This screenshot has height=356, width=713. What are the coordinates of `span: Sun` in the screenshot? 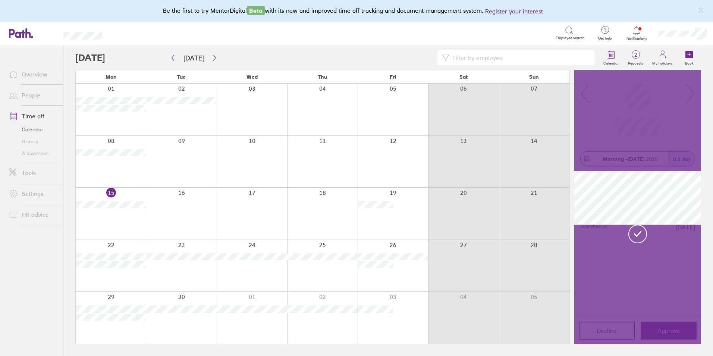 It's located at (534, 77).